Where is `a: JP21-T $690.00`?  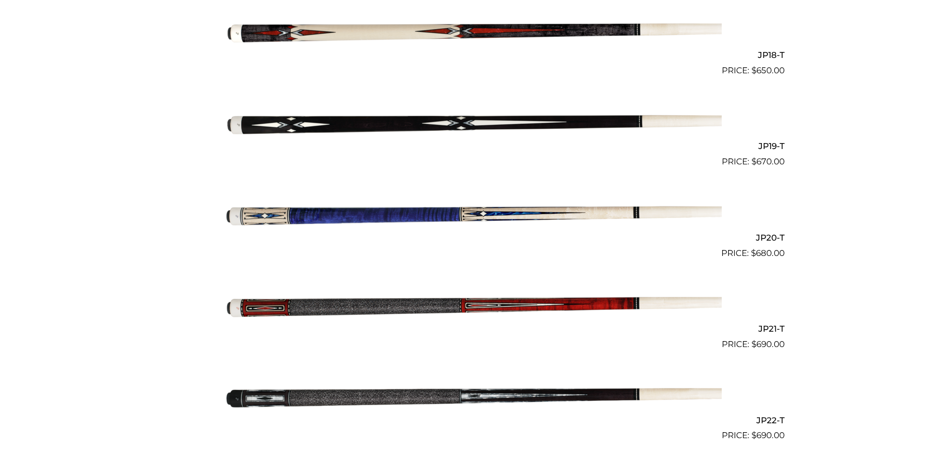 a: JP21-T $690.00 is located at coordinates (472, 307).